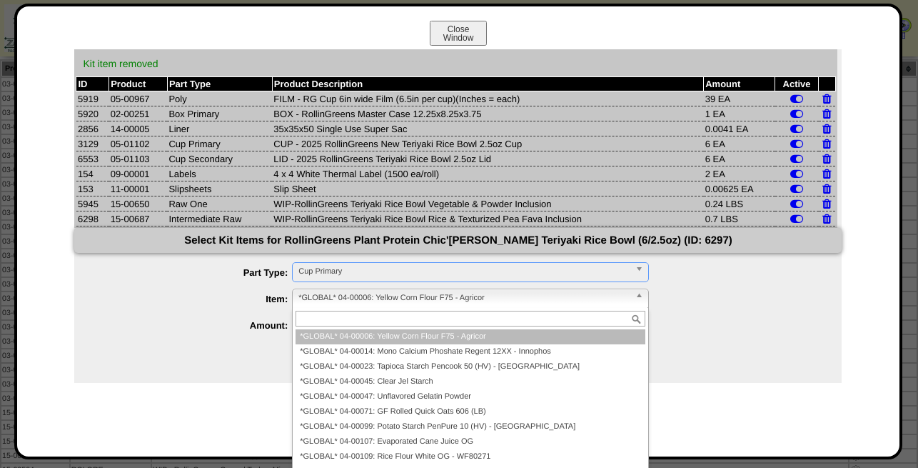  I want to click on td: Liner, so click(219, 129).